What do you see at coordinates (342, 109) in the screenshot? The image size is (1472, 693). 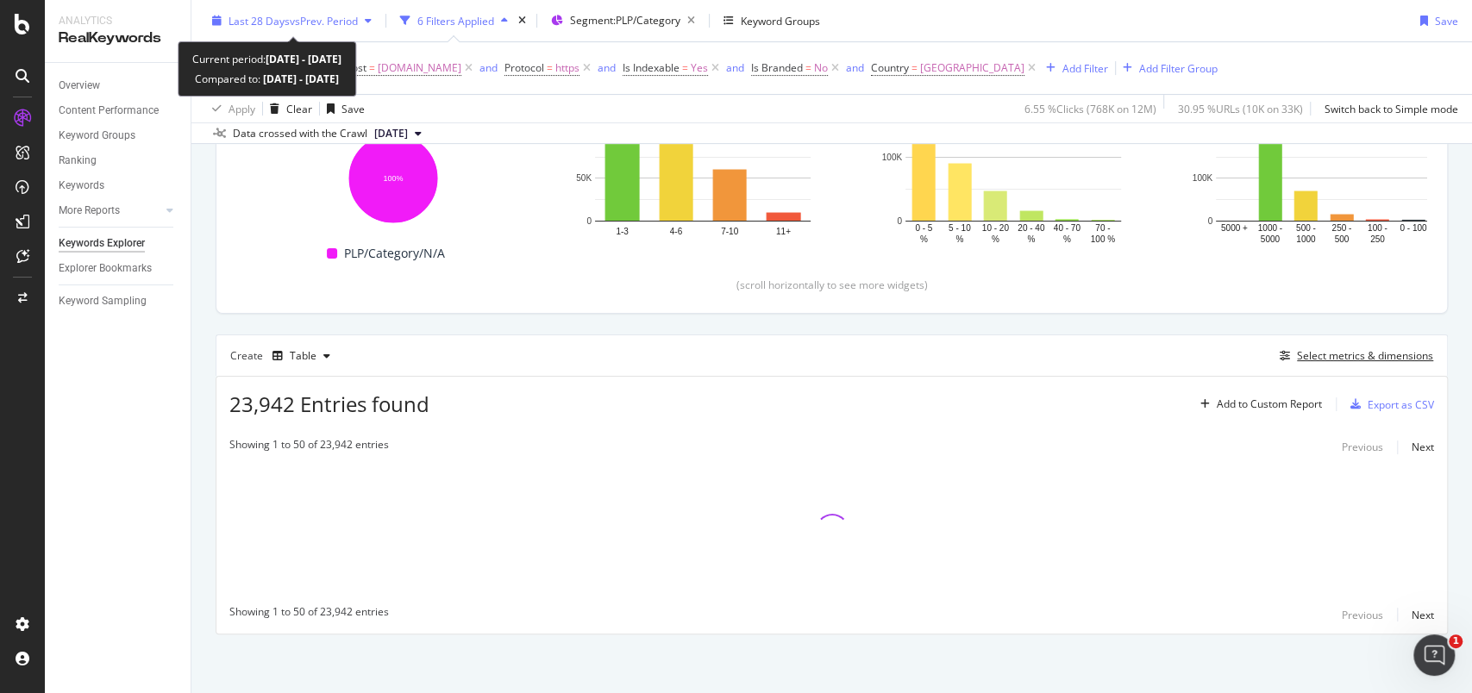 I see `button: Save` at bounding box center [342, 109].